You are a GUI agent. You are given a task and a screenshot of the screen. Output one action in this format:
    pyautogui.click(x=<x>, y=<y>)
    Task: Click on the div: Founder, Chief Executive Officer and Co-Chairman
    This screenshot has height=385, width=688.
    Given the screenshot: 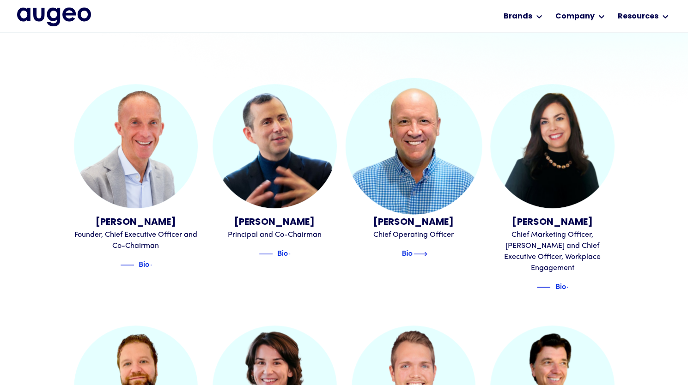 What is the action you would take?
    pyautogui.click(x=136, y=241)
    